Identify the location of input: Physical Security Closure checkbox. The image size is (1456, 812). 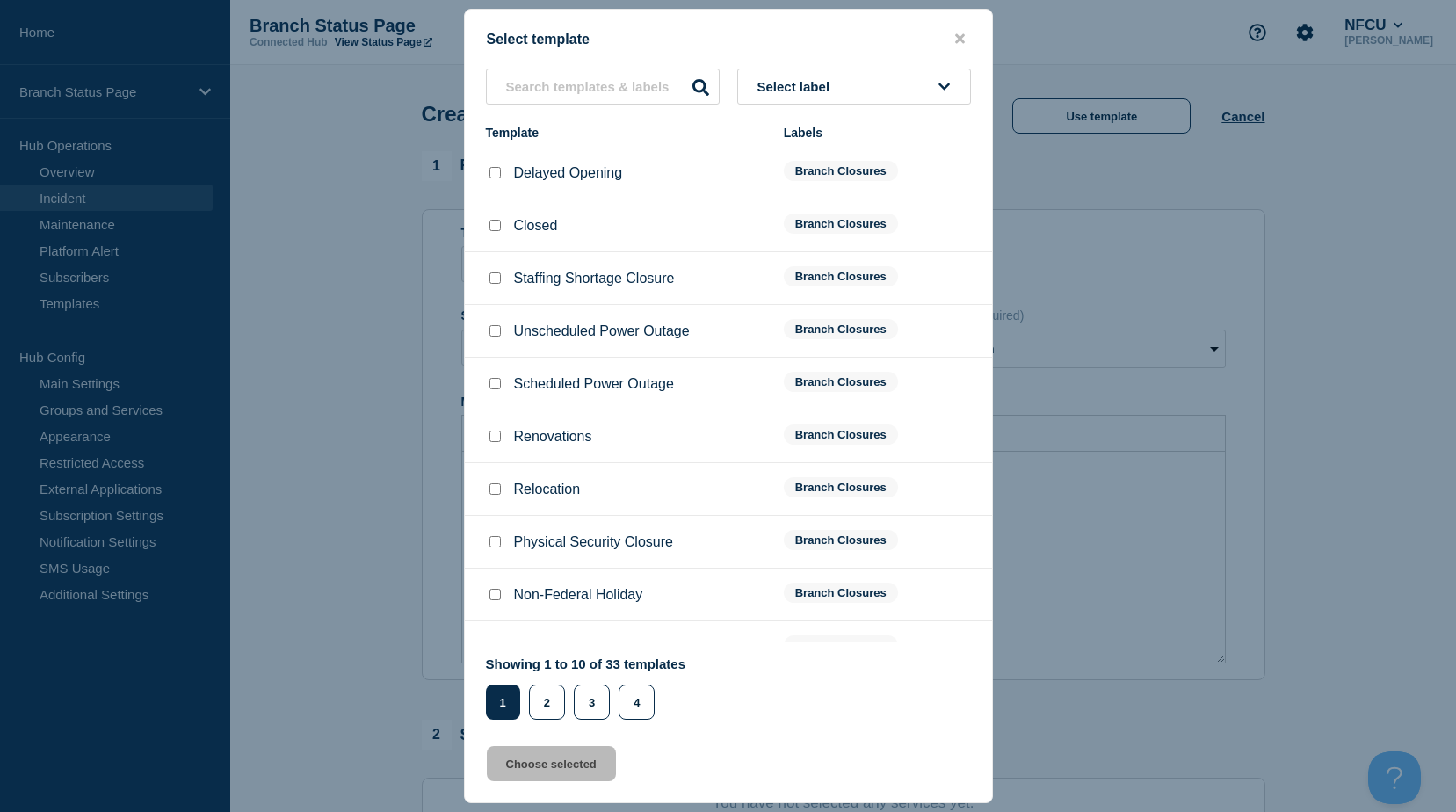
(495, 541).